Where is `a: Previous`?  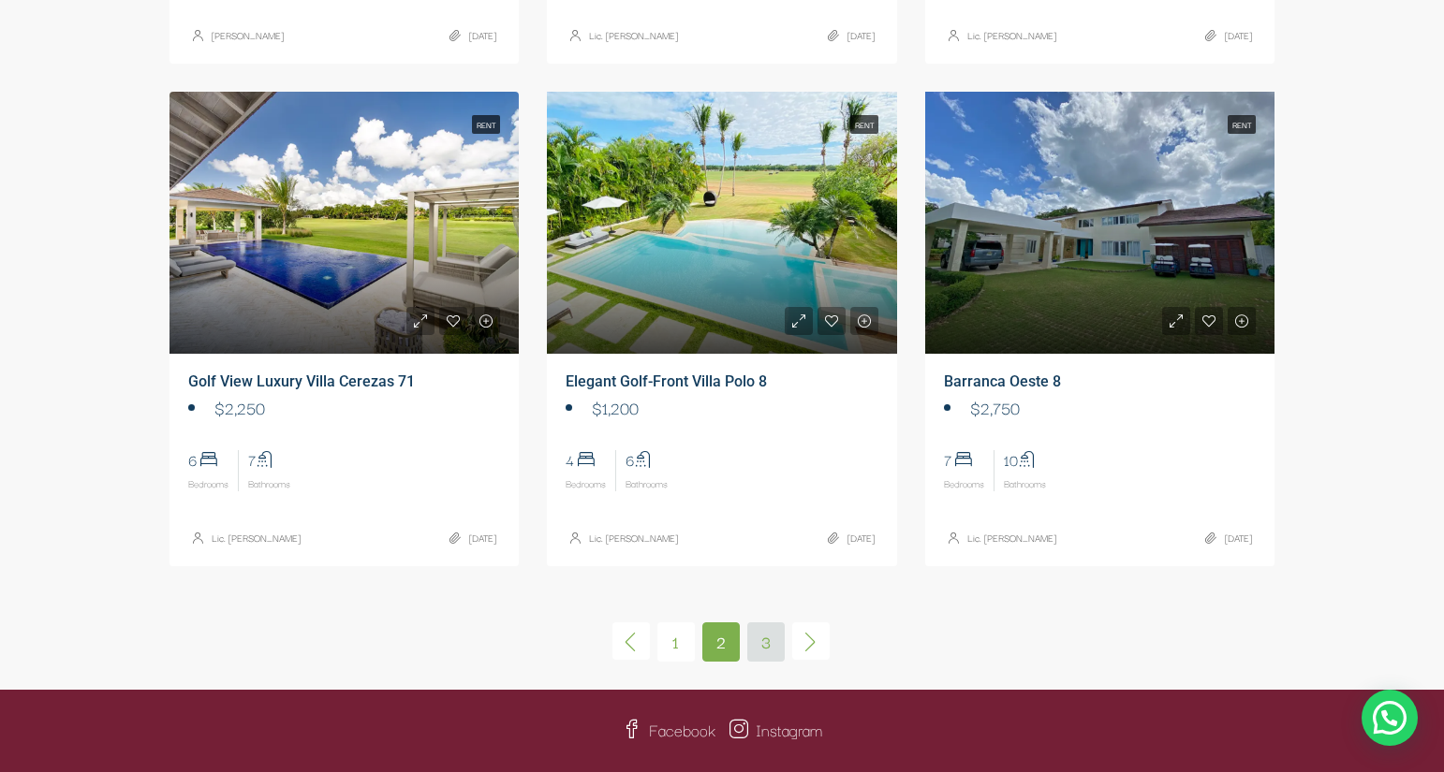
a: Previous is located at coordinates (631, 641).